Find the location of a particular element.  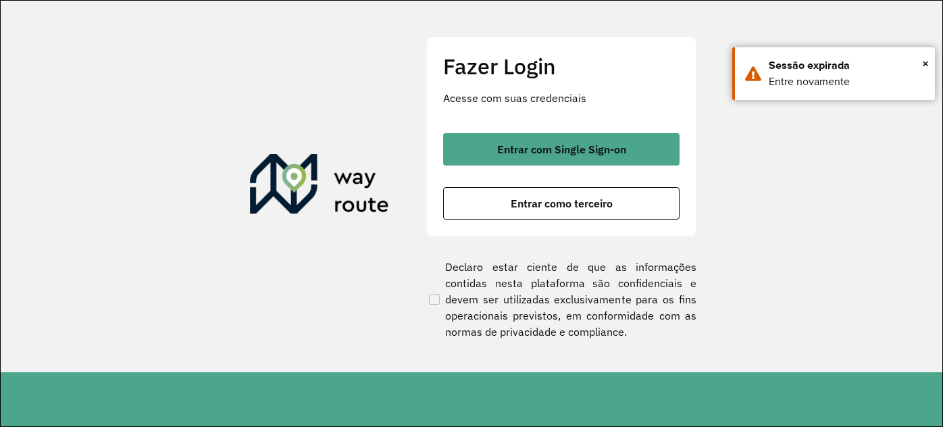

span: Entrar como terceiro is located at coordinates (561, 203).